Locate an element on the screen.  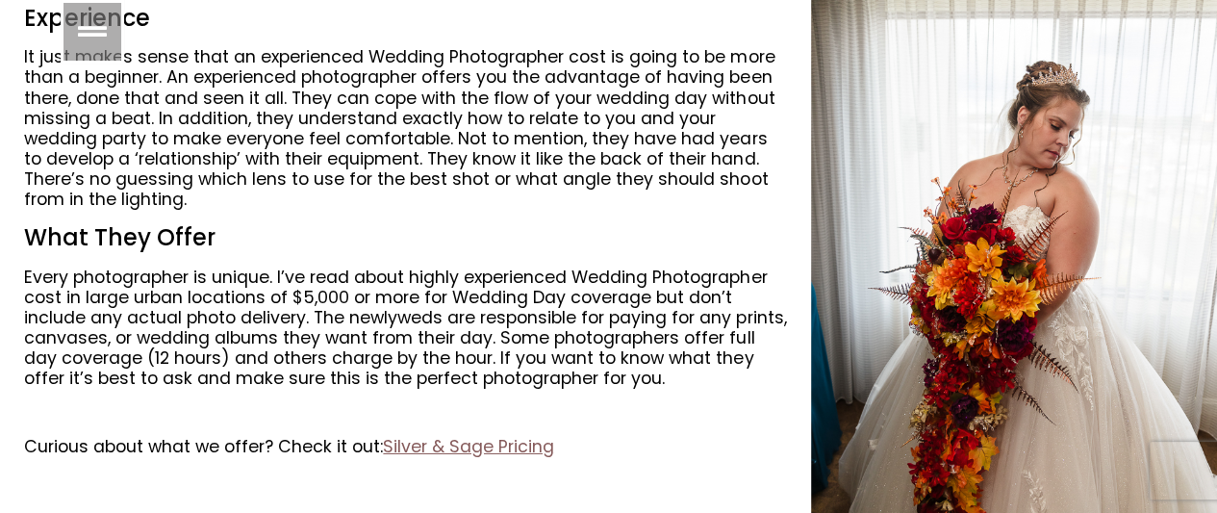
h4: What They Offer is located at coordinates (405, 238).